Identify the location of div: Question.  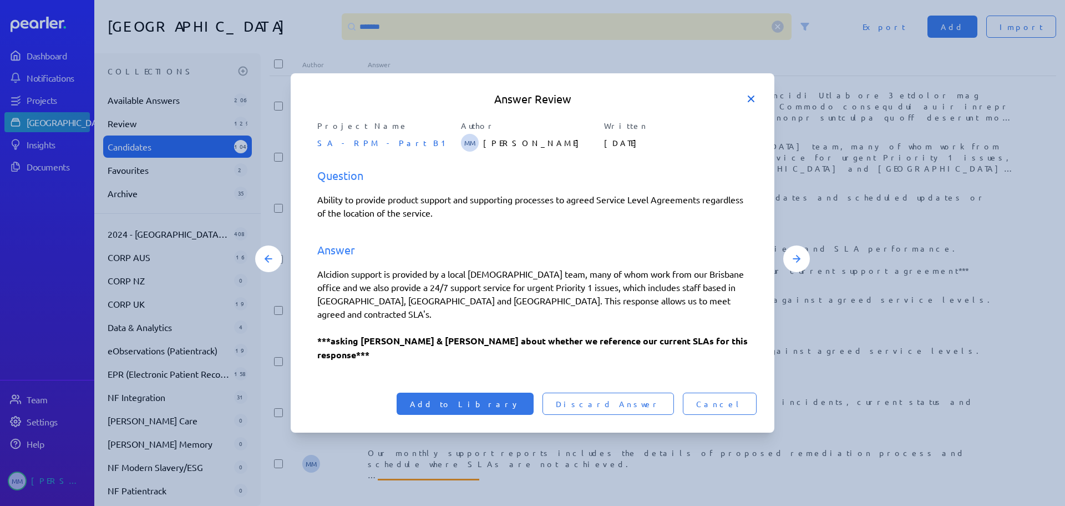
(533, 175).